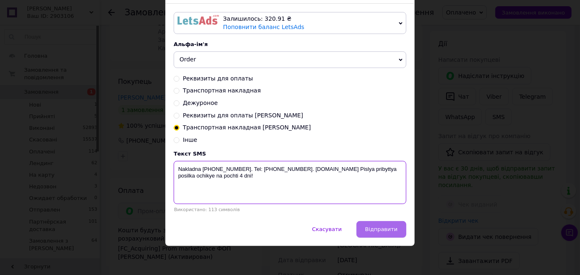 Image resolution: width=580 pixels, height=275 pixels. Describe the element at coordinates (222, 91) in the screenshot. I see `span: Транспортная накладная` at that location.